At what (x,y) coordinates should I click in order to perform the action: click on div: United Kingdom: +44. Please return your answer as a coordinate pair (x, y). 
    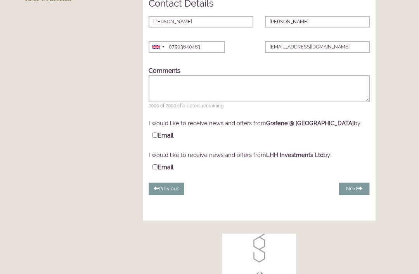
    Looking at the image, I should click on (158, 47).